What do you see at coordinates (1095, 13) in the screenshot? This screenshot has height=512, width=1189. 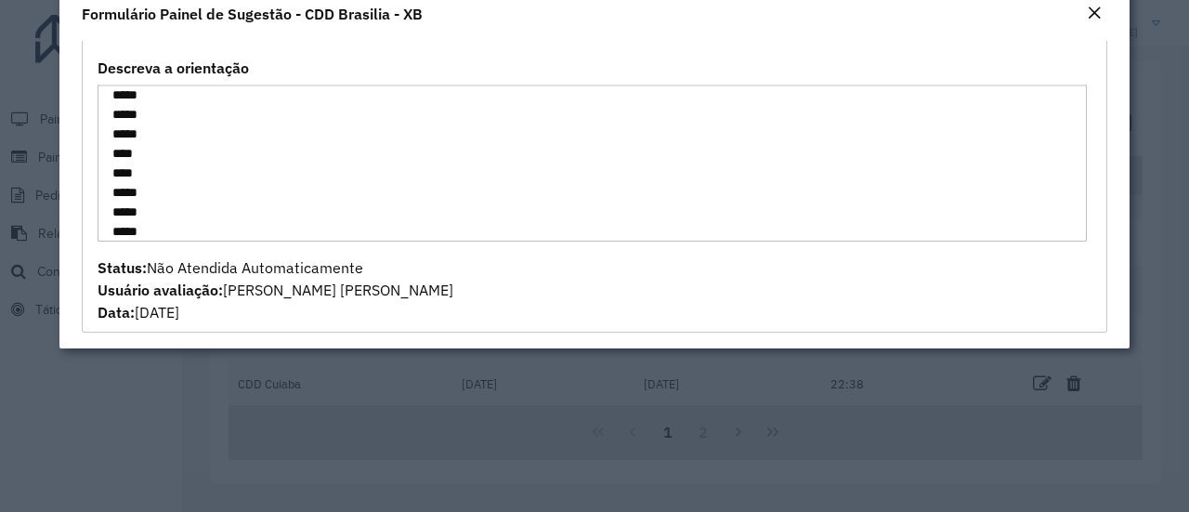 I see `em: Fechar` at bounding box center [1095, 13].